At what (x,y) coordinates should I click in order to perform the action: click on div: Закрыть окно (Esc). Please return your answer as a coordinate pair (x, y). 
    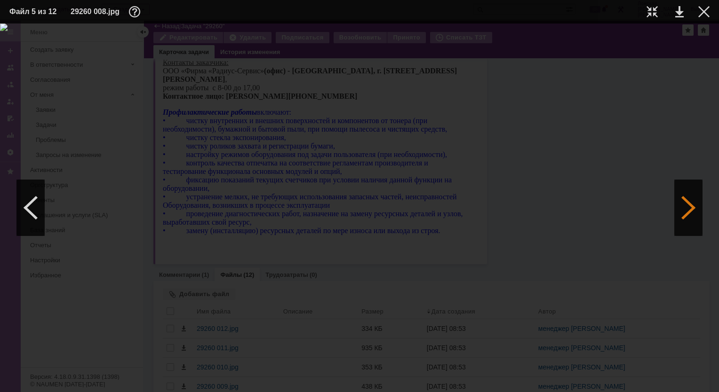
    Looking at the image, I should click on (704, 12).